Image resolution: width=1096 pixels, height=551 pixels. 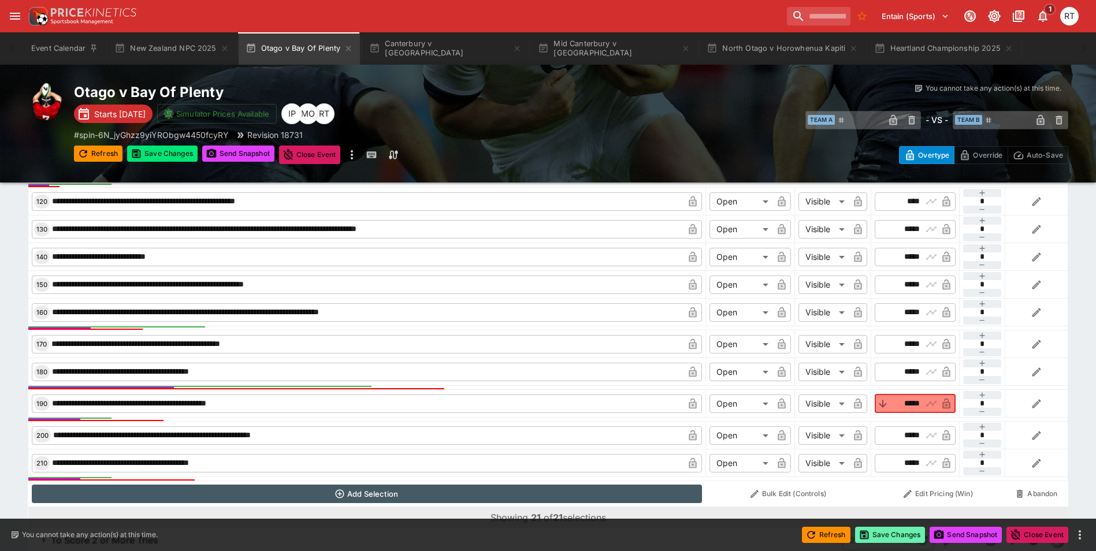 I want to click on img: Sportsbook Management, so click(x=82, y=21).